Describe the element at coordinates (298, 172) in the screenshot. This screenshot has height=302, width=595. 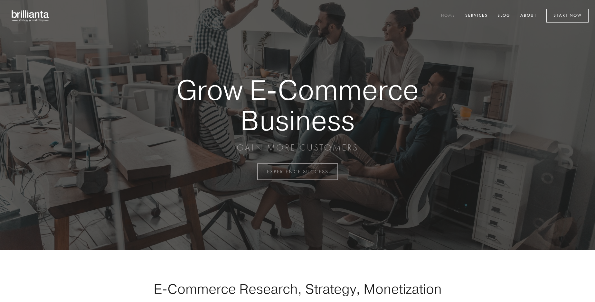
I see `a: EXPERIENCE SUCCESS` at that location.